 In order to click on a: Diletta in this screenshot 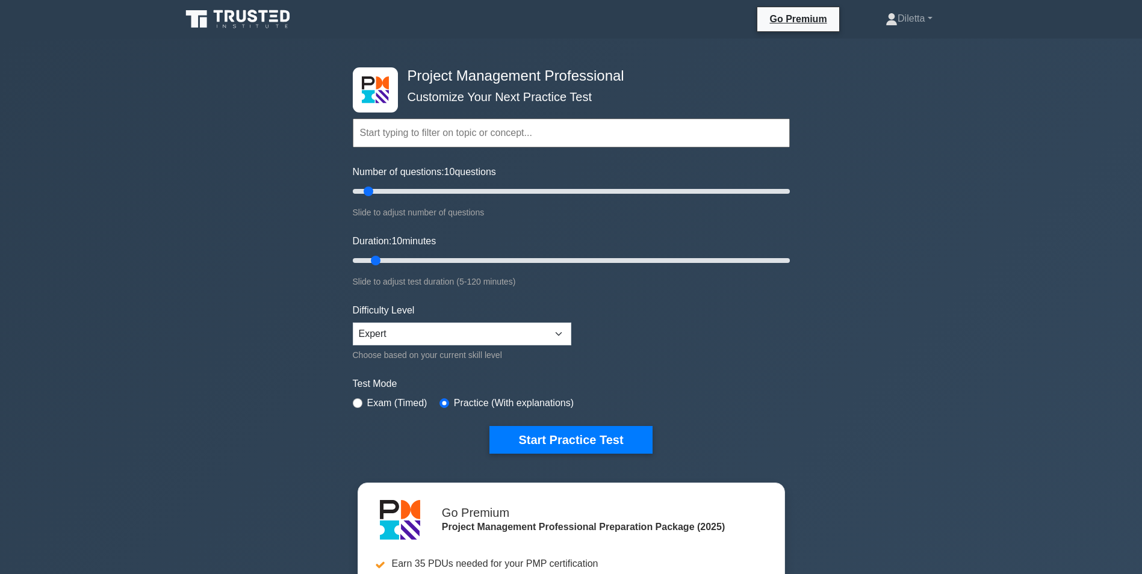, I will do `click(909, 19)`.